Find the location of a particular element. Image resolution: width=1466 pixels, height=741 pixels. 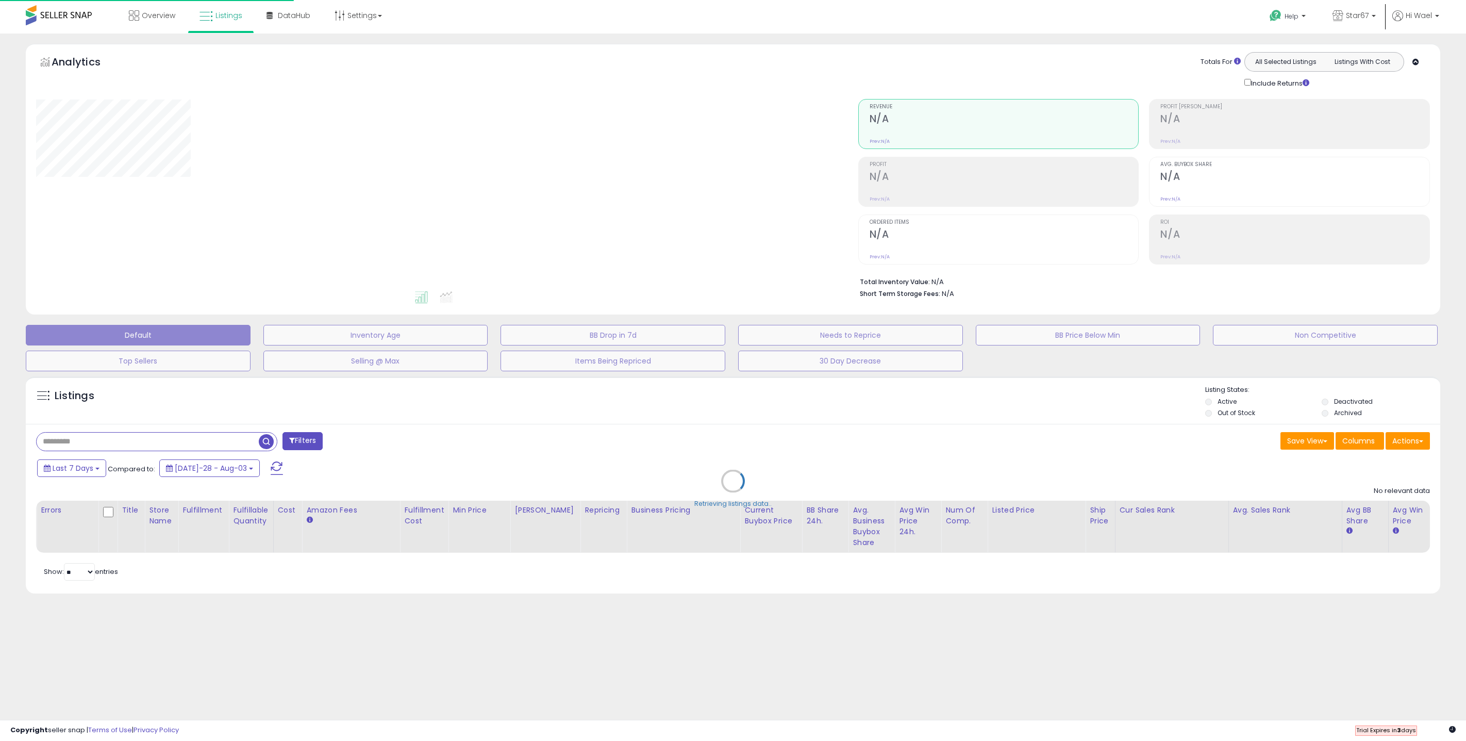

span: Star67 is located at coordinates (1357, 15).